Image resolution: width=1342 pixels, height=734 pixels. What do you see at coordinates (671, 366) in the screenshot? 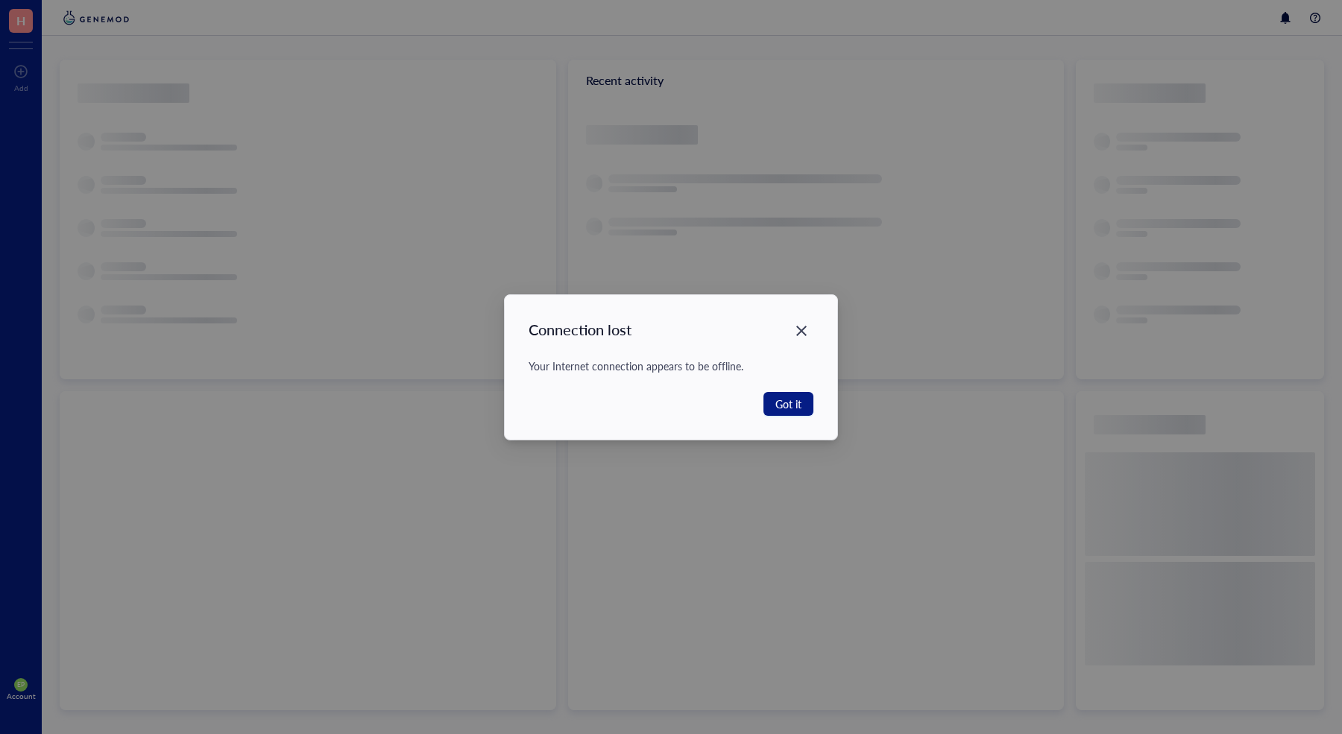
I see `div: Your Internet connection appears to be offline.` at bounding box center [671, 366].